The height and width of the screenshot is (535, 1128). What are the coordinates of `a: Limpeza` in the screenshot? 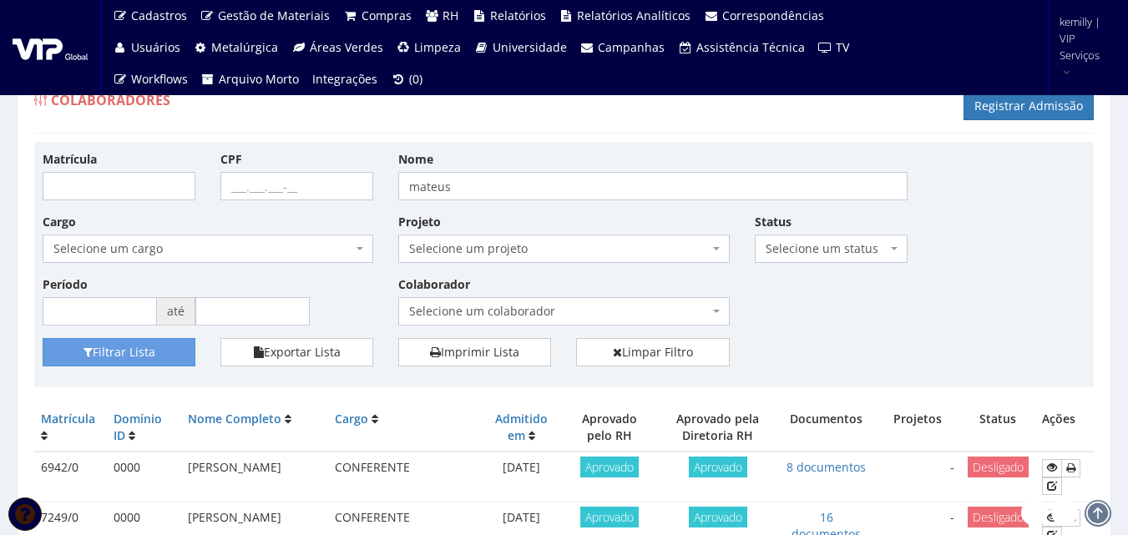 It's located at (429, 48).